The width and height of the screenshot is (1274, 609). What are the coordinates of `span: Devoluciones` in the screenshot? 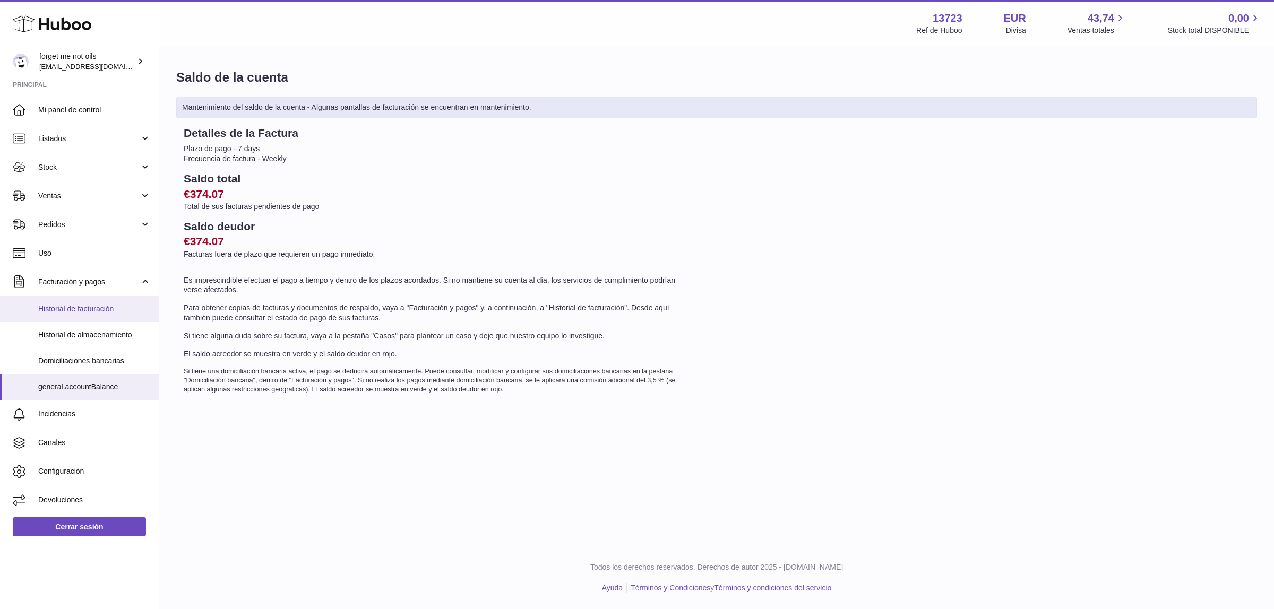 It's located at (94, 500).